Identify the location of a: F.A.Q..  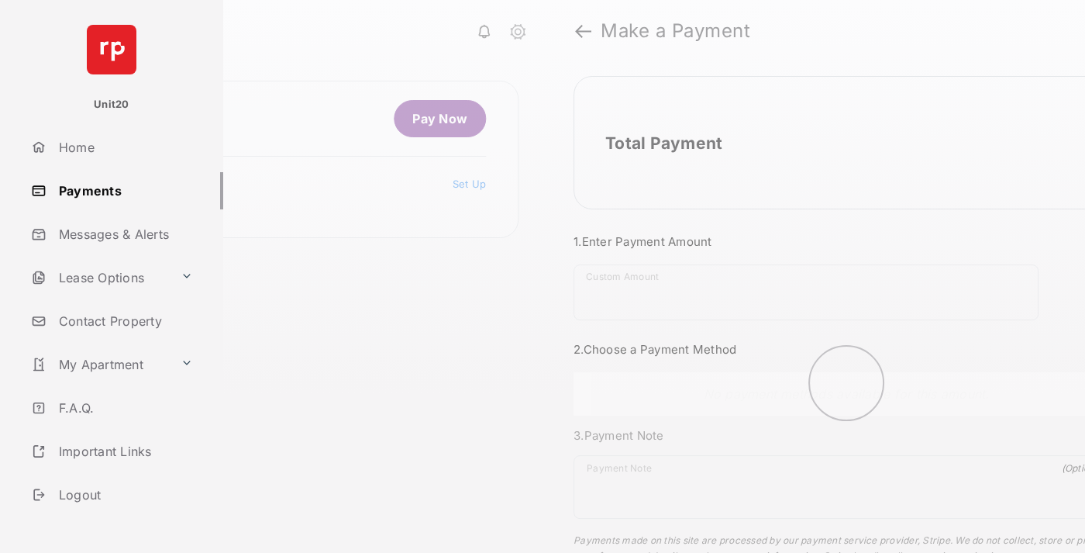
(124, 408).